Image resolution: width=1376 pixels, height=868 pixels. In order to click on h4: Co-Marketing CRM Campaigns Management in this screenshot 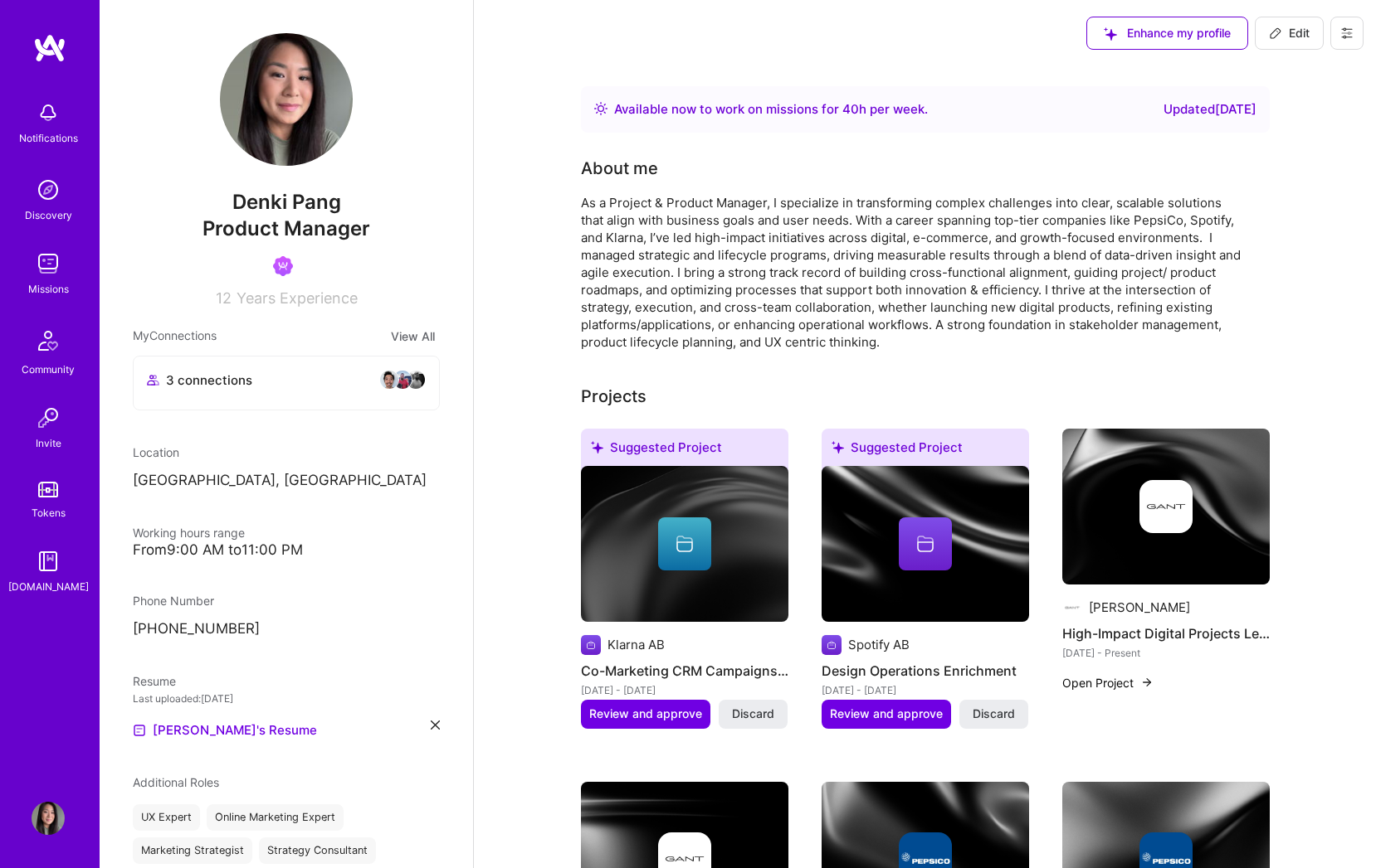, I will do `click(685, 671)`.